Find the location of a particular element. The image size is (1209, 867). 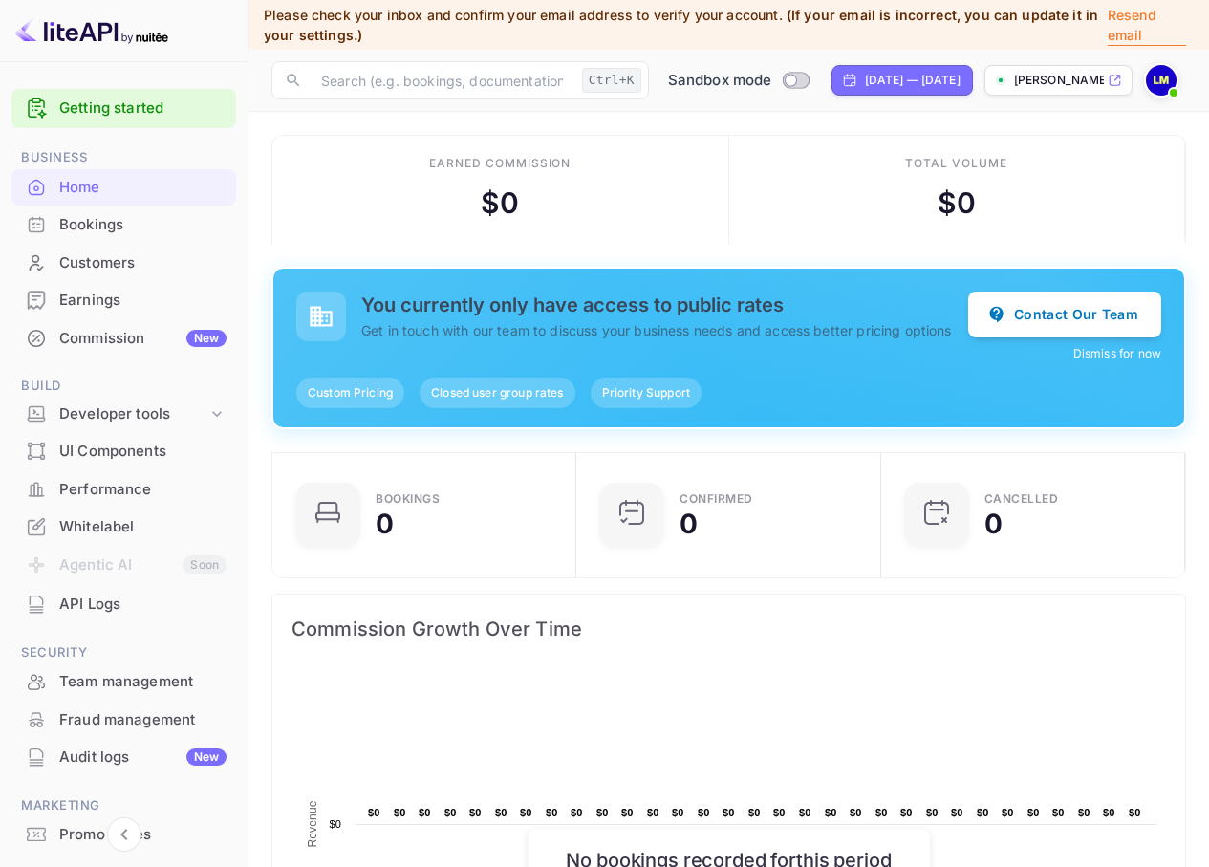

span: Commission Growth Over Time is located at coordinates (729, 629).